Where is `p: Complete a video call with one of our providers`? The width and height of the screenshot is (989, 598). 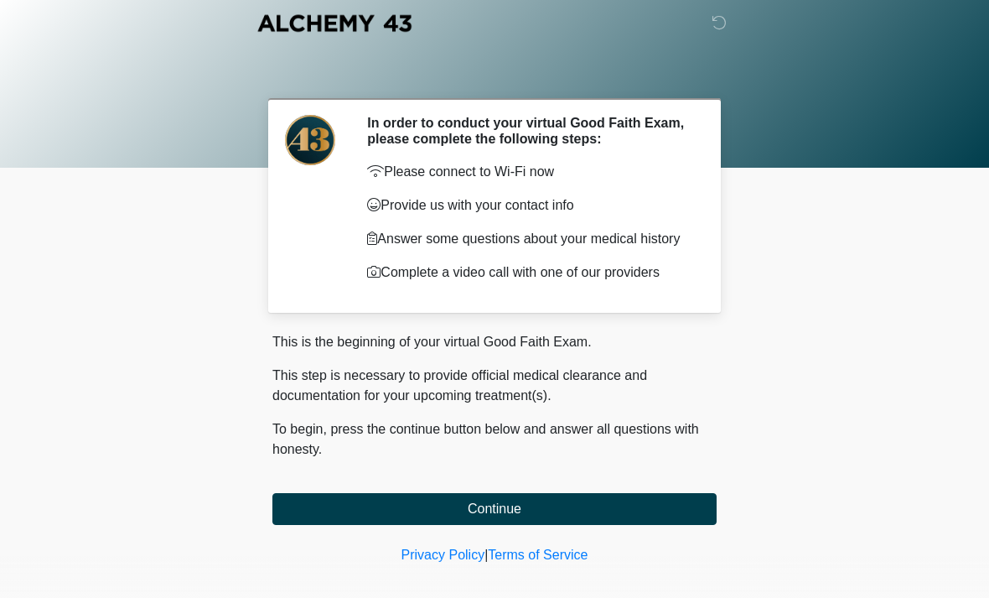 p: Complete a video call with one of our providers is located at coordinates (529, 272).